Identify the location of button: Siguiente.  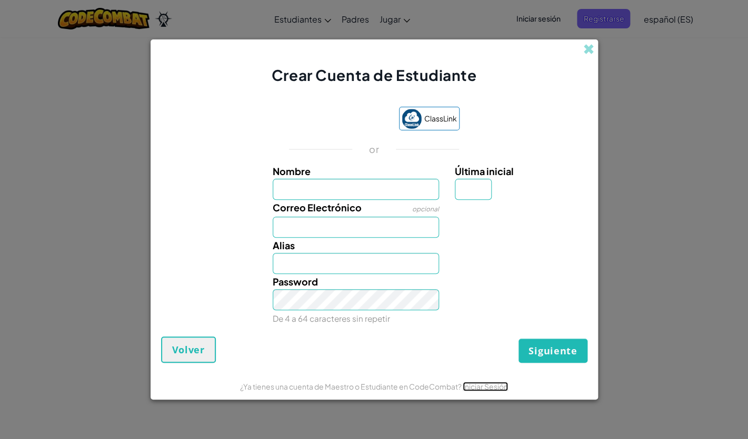
(553, 351).